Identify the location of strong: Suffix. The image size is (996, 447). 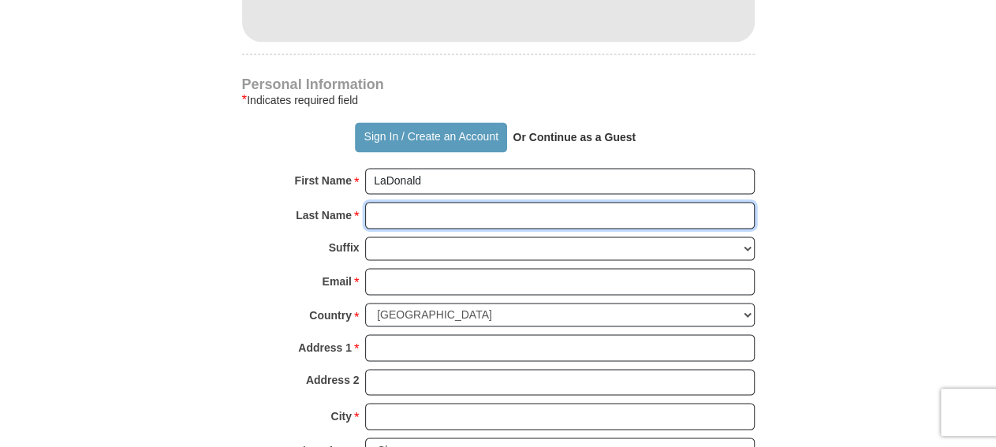
(344, 248).